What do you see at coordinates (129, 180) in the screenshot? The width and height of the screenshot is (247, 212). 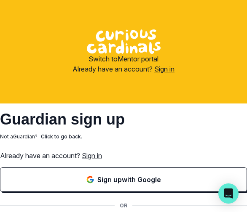 I see `p: Sign up with Google` at bounding box center [129, 180].